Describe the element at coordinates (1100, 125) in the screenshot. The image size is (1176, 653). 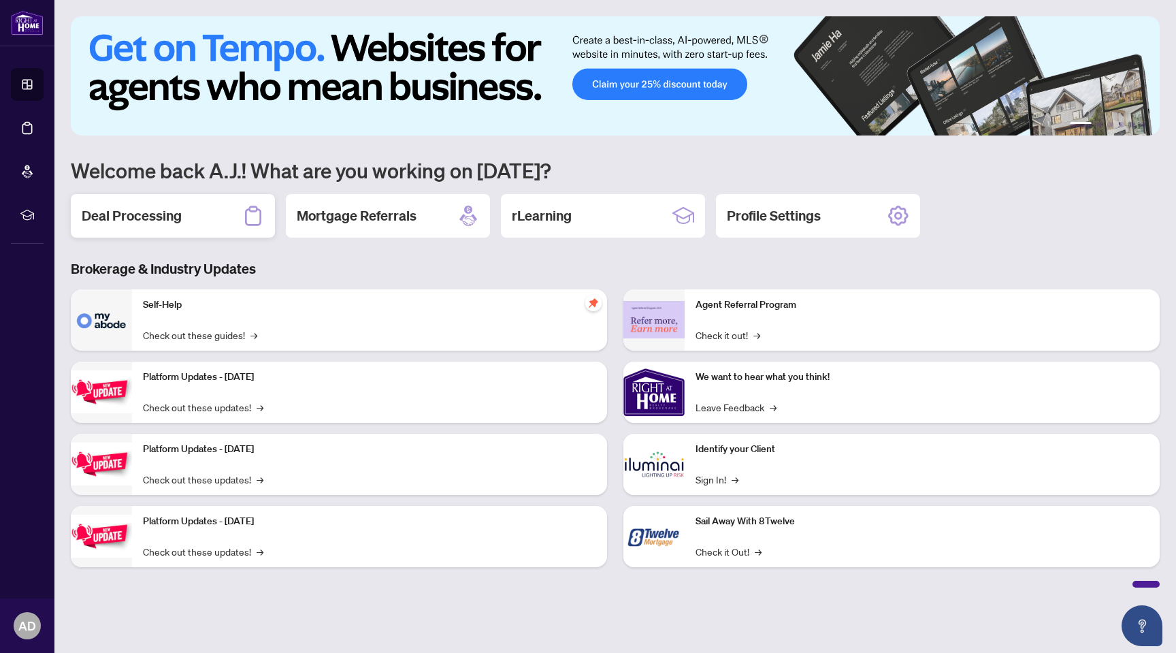
I see `button: 2` at that location.